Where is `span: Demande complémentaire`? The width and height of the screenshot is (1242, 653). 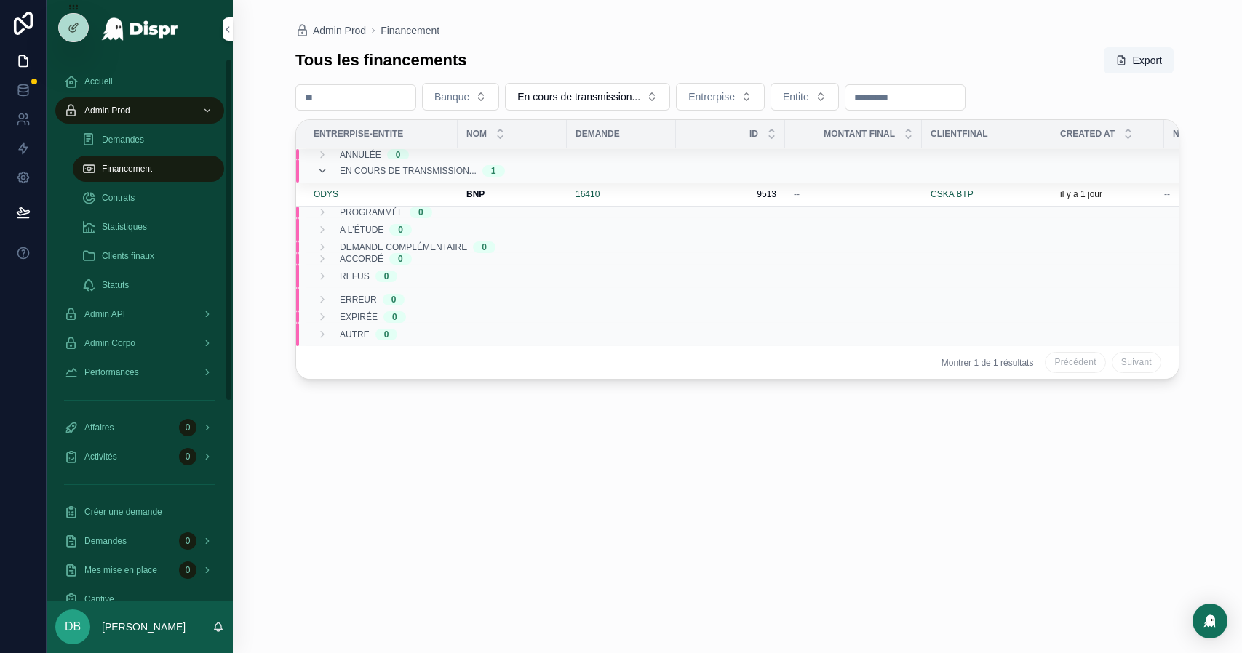 span: Demande complémentaire is located at coordinates (403, 247).